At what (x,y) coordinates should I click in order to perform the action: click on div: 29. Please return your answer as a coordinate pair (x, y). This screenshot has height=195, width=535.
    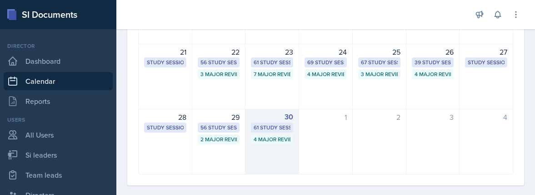
    Looking at the image, I should click on (219, 117).